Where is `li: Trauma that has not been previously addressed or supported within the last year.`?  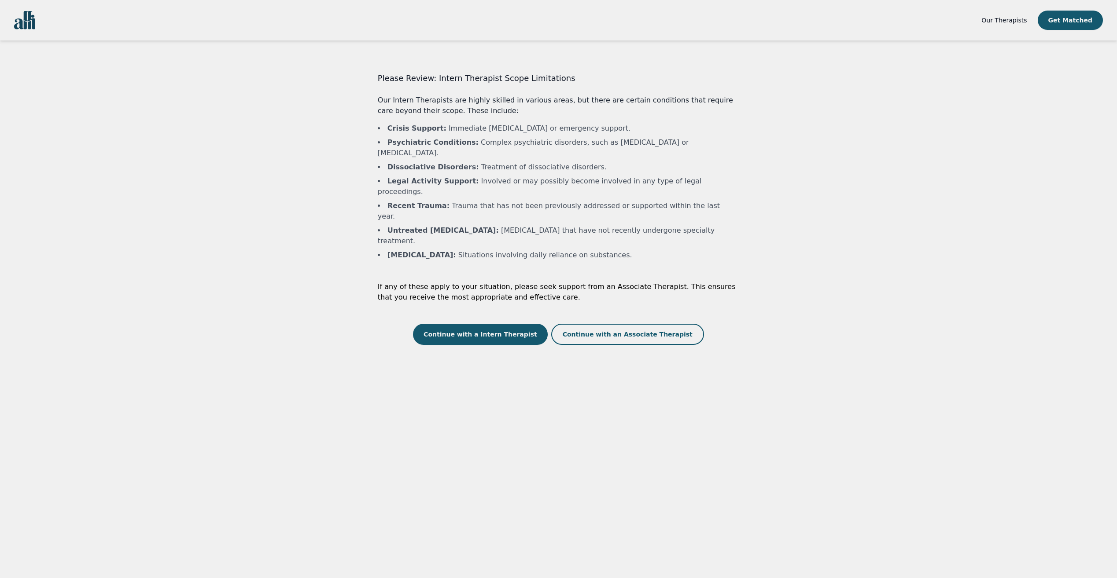
li: Trauma that has not been previously addressed or supported within the last year. is located at coordinates (558, 211).